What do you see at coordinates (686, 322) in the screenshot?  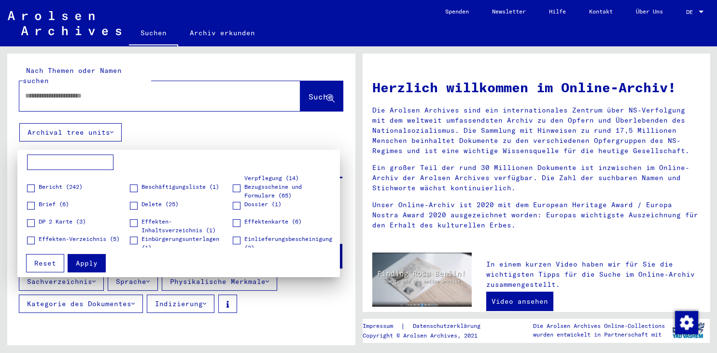 I see `div: Zustimmung ändern` at bounding box center [686, 322].